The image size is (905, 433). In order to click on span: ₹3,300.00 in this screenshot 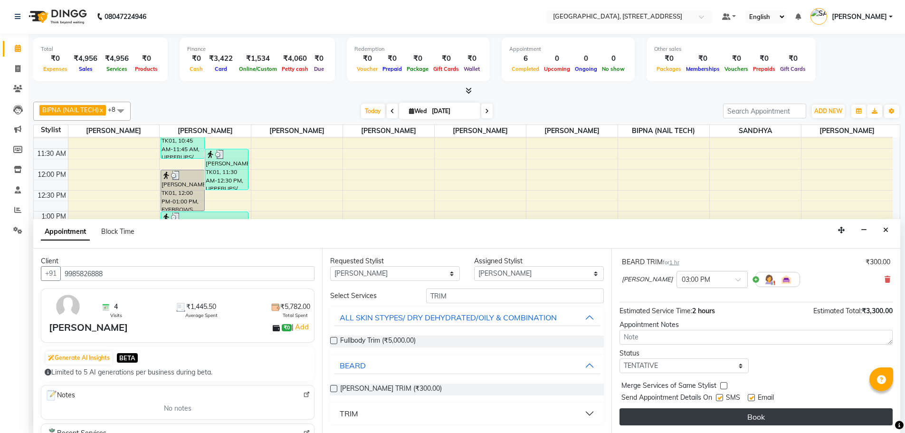, I will do `click(877, 311)`.